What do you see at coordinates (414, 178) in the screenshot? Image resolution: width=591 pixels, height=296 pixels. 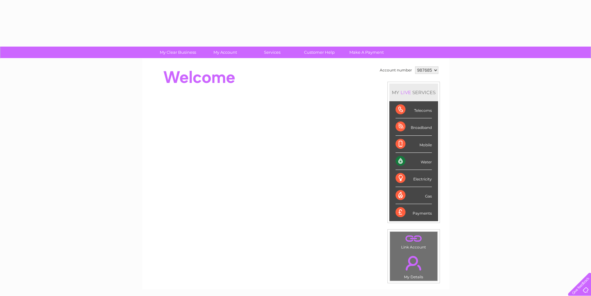 I see `div: Electricity` at bounding box center [414, 178].